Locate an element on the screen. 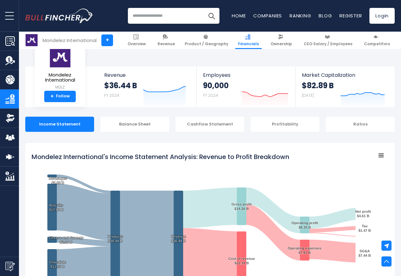  a: Login is located at coordinates (382, 16).